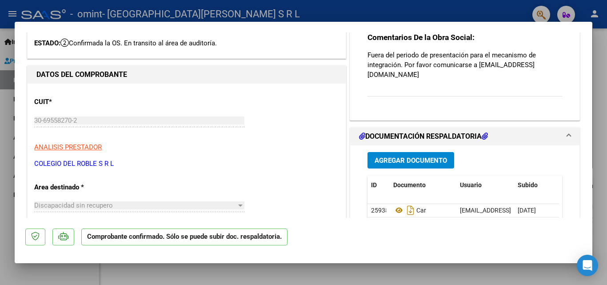  I want to click on span: Discapacidad sin recupero, so click(73, 205).